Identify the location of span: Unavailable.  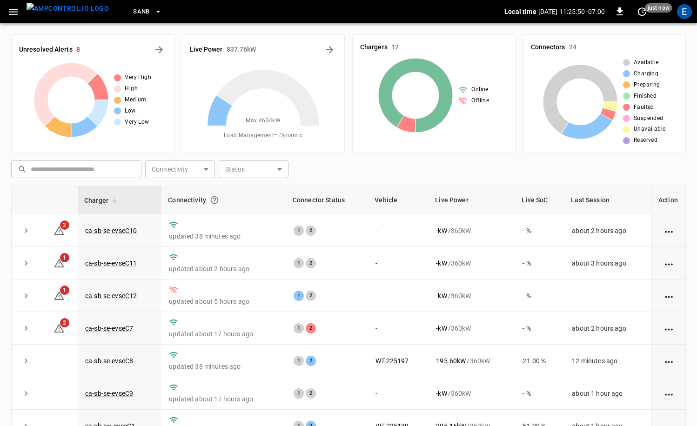
(649, 129).